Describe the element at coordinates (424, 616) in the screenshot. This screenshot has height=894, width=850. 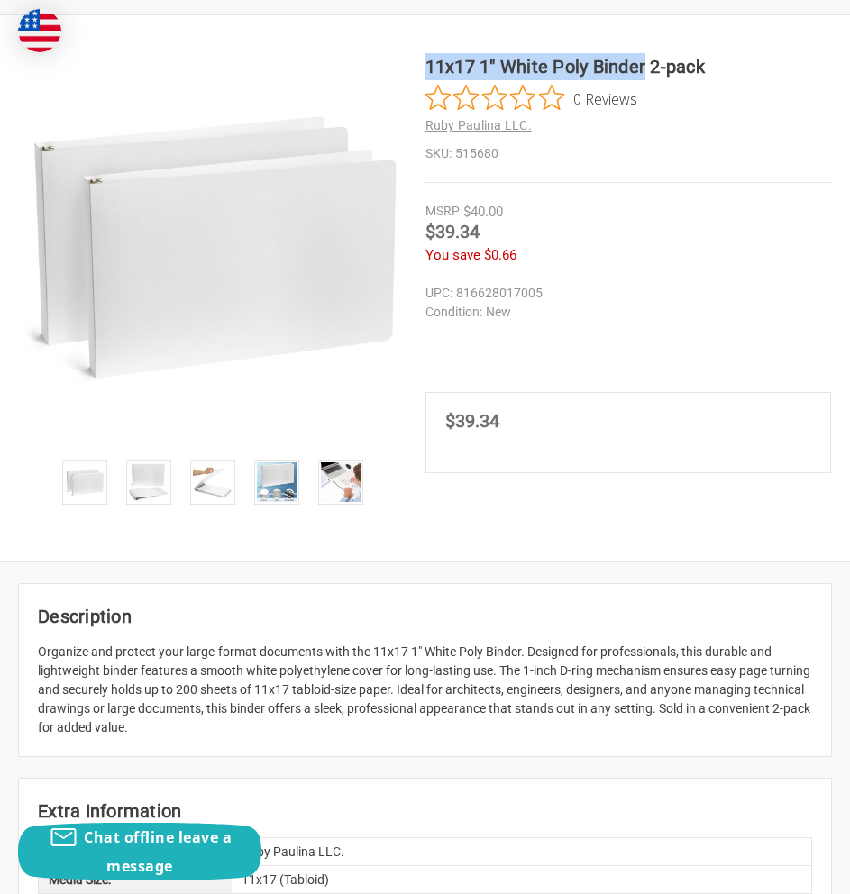
I see `h2: Description` at that location.